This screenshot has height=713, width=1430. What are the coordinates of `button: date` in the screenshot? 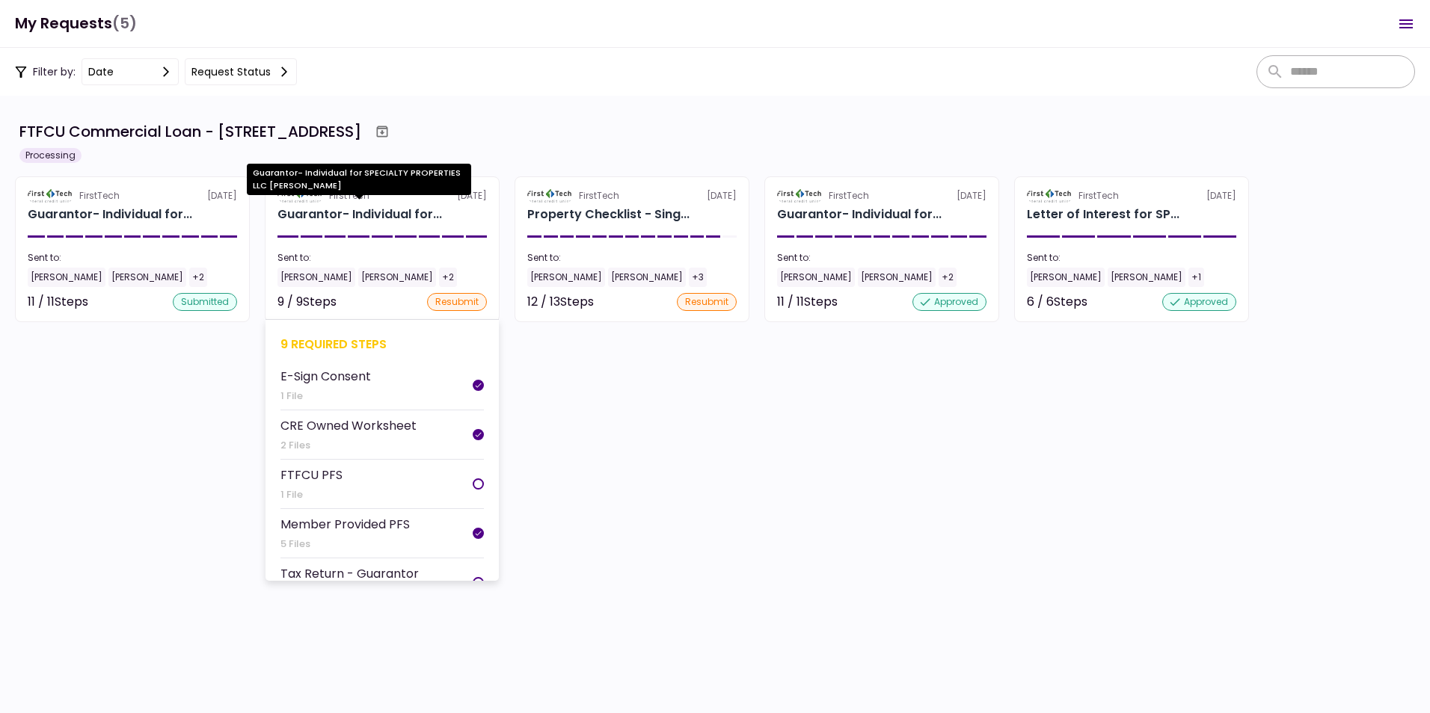 It's located at (130, 72).